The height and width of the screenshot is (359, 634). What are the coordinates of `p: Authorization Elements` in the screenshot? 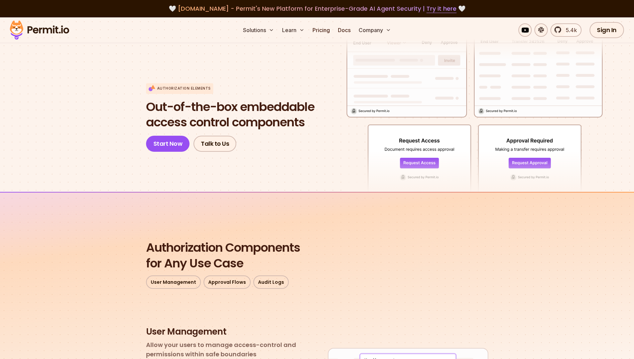 It's located at (184, 88).